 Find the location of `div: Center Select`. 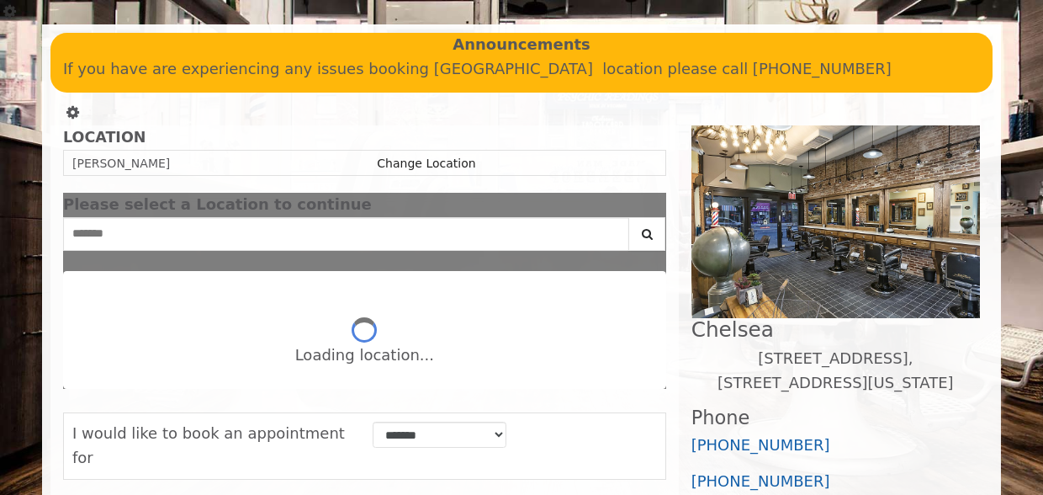

div: Center Select is located at coordinates (364, 238).